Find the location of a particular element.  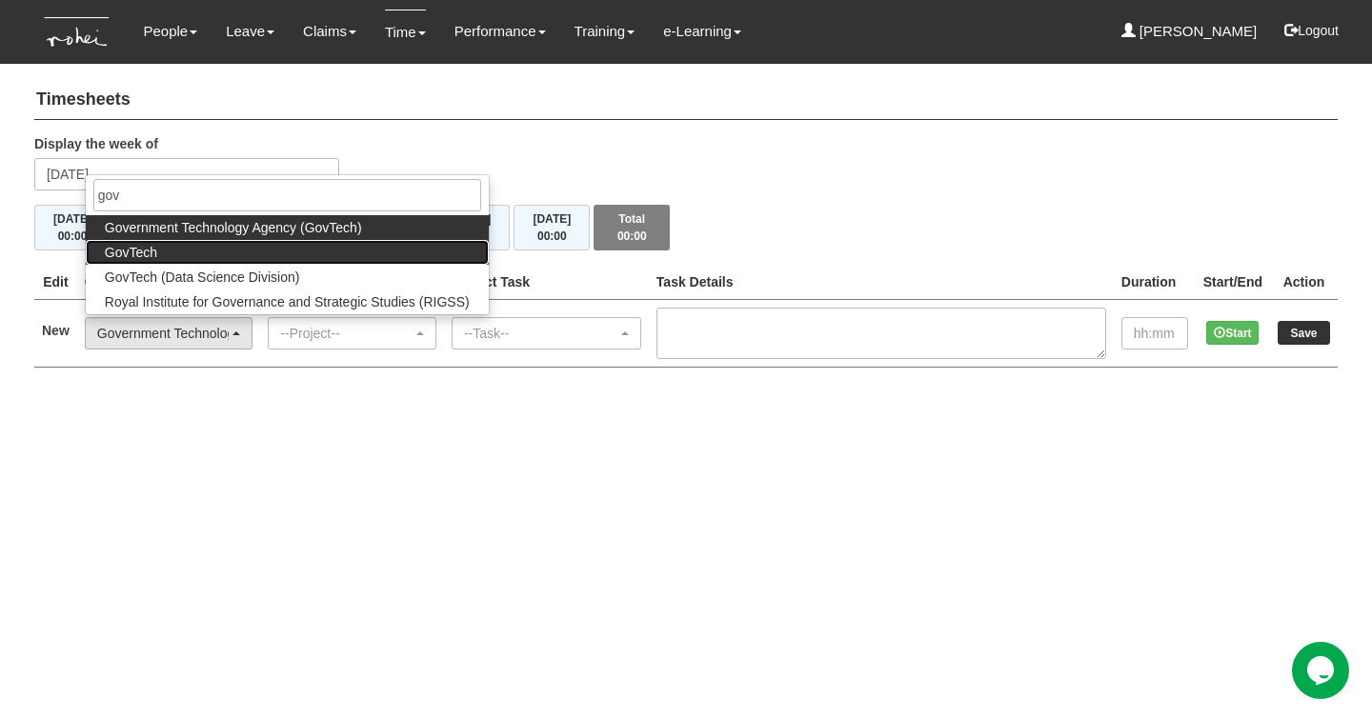

a: People is located at coordinates (170, 31).